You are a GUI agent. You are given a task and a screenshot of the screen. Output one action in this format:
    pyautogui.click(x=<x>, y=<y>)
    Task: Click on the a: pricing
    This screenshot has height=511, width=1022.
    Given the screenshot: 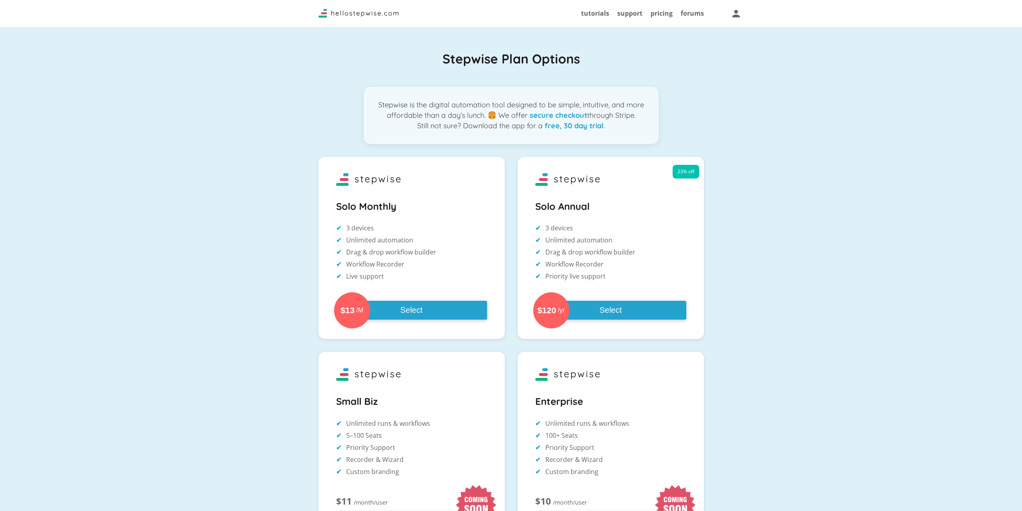 What is the action you would take?
    pyautogui.click(x=662, y=13)
    